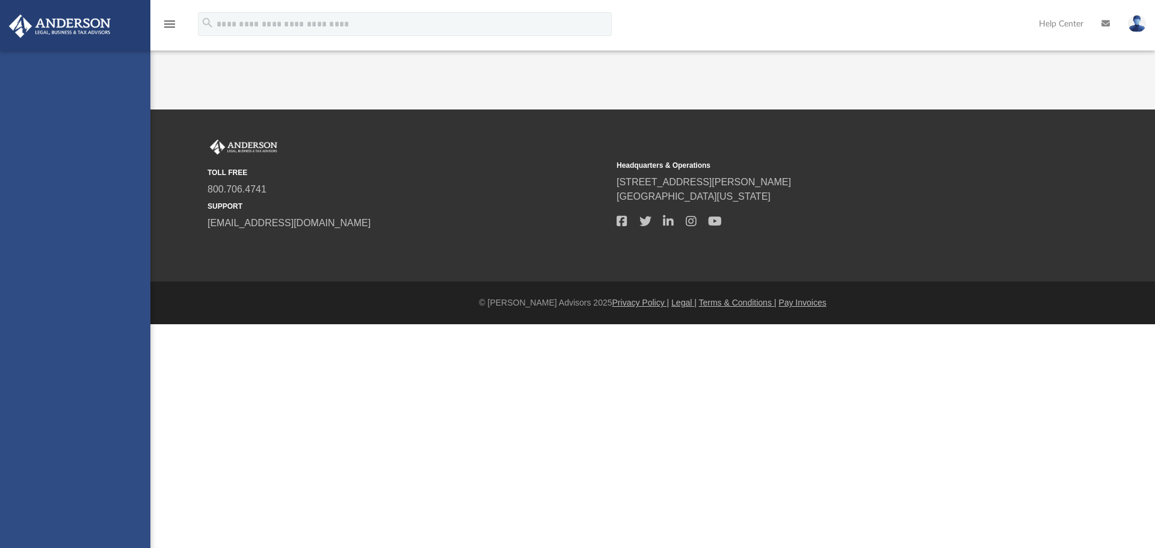  I want to click on a: Terms & Conditions |, so click(738, 303).